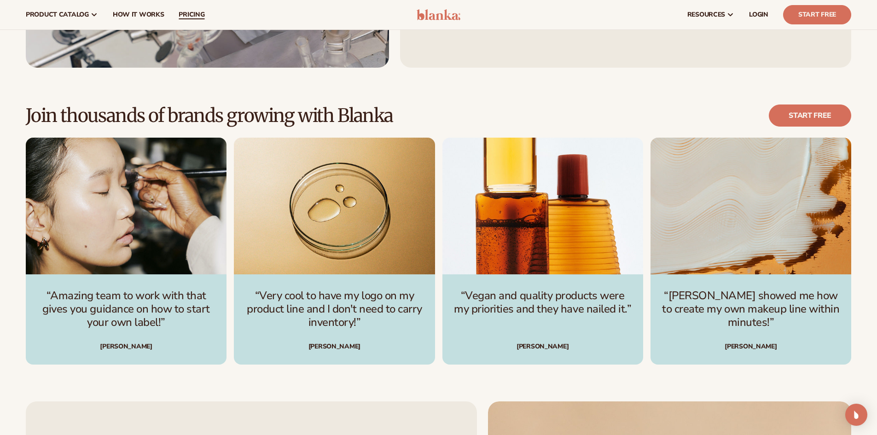 This screenshot has width=877, height=435. I want to click on a: logo, so click(438, 15).